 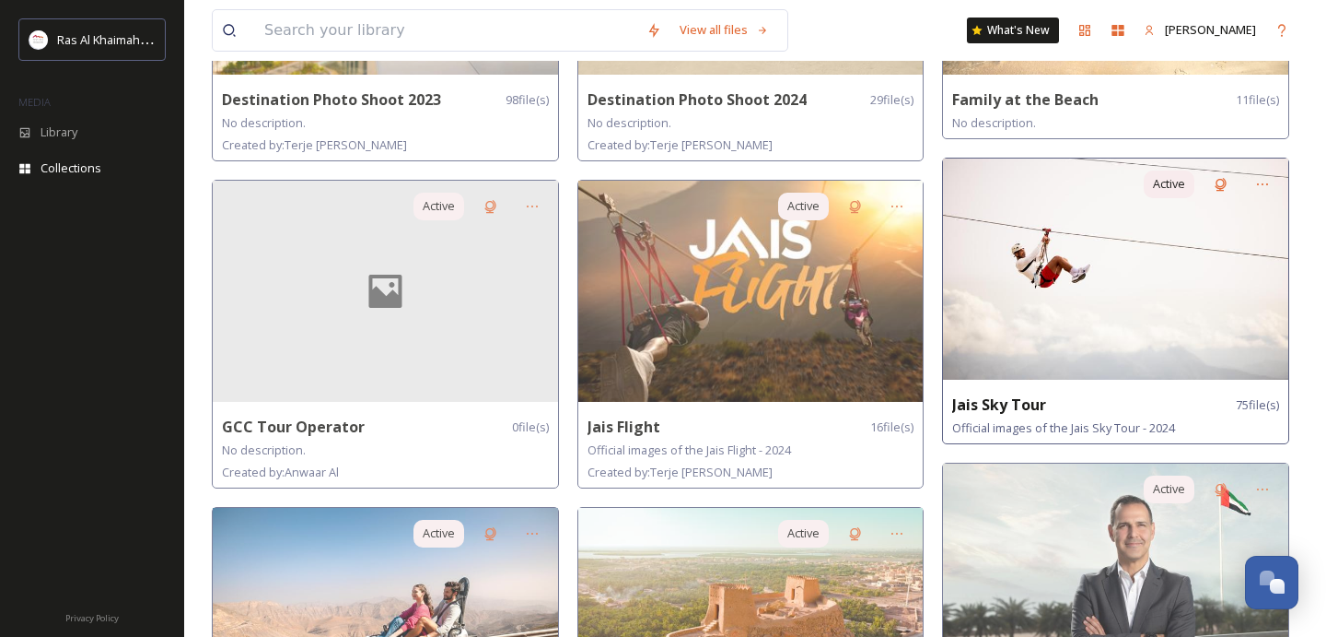 What do you see at coordinates (892, 426) in the screenshot?
I see `span: 16 file(s)` at bounding box center [892, 426].